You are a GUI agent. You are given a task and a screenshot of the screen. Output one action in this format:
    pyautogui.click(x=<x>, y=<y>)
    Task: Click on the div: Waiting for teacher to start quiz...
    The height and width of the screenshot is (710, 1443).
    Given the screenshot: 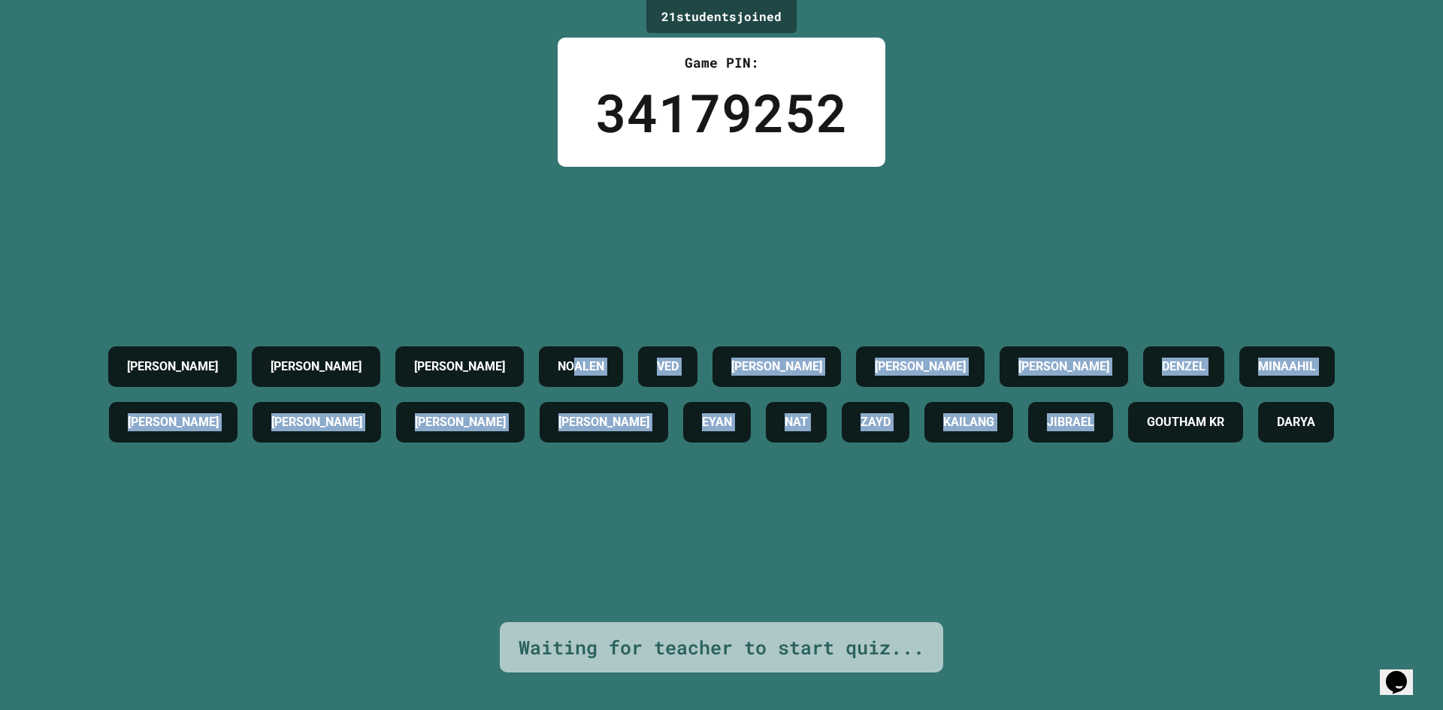 What is the action you would take?
    pyautogui.click(x=722, y=648)
    